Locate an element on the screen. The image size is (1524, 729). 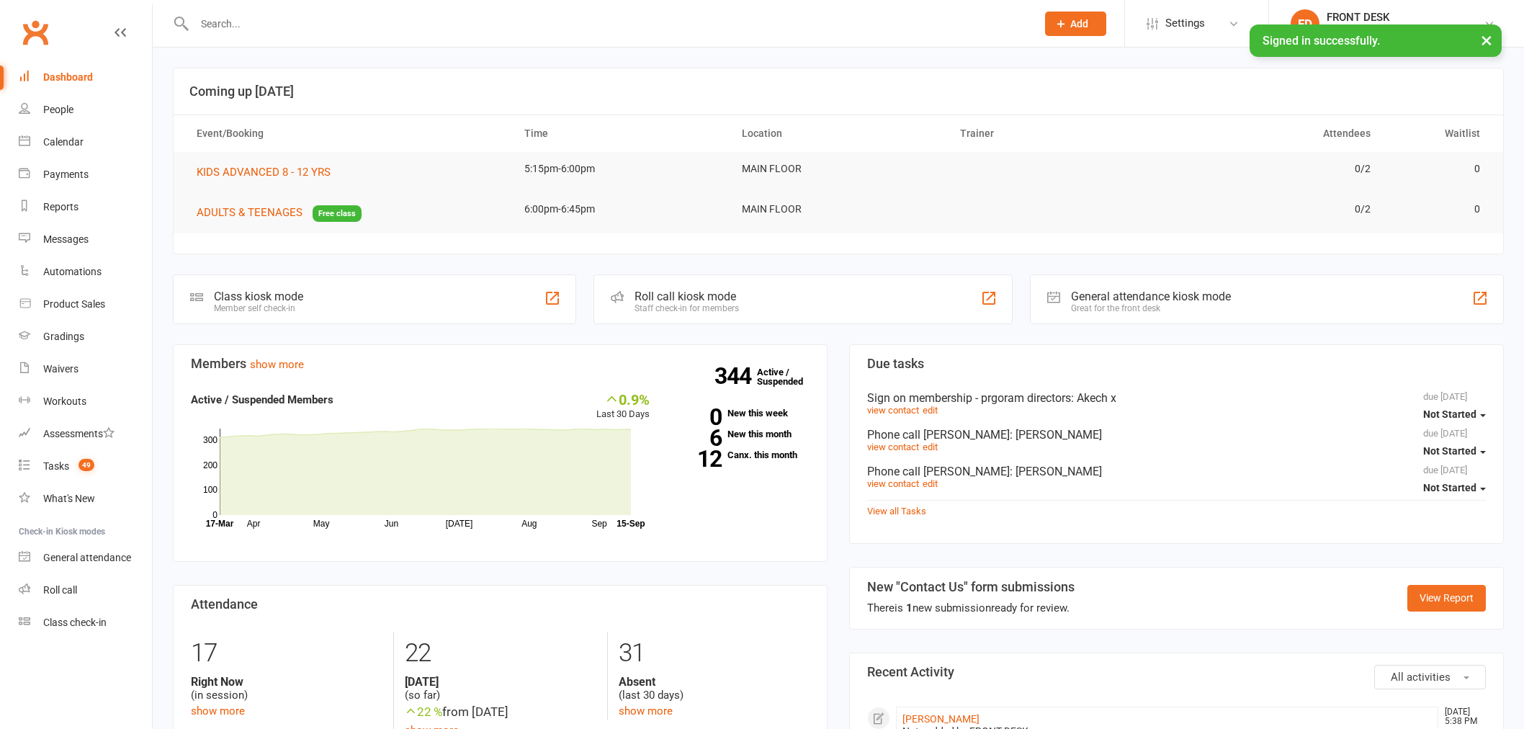
th: Waitlist is located at coordinates (1437, 133).